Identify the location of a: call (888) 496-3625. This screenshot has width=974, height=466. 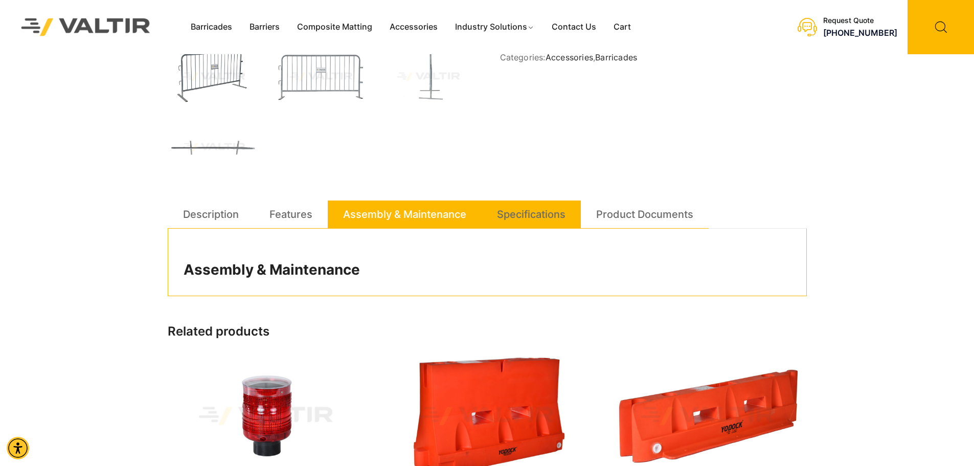
(860, 33).